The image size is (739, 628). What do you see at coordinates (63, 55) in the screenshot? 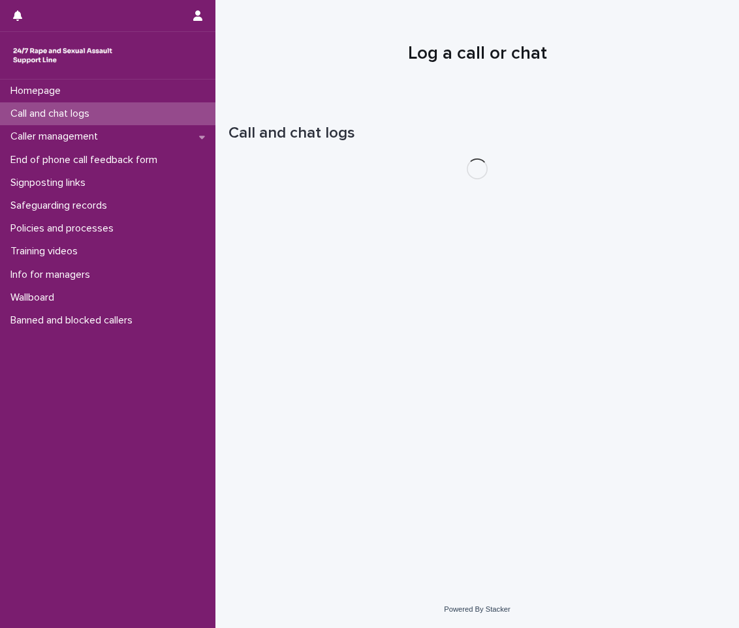
I see `img: rhQMoQhaT3yELyF149Cw` at bounding box center [63, 55].